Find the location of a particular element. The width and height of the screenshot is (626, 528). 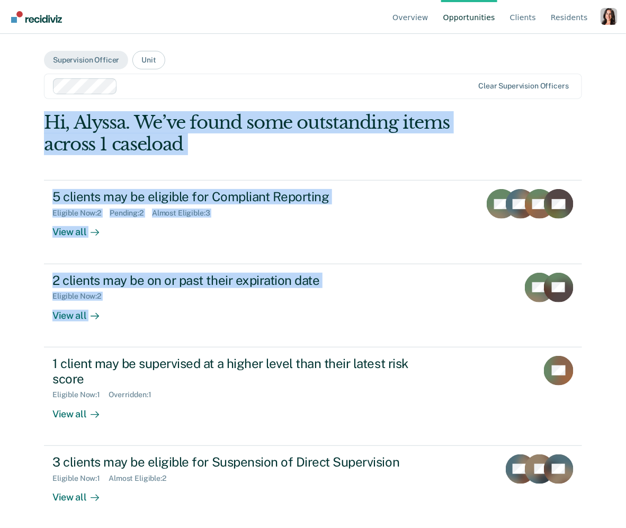

div: 1 client may be supervised at a higher level than their latest risk score is located at coordinates (239, 372).